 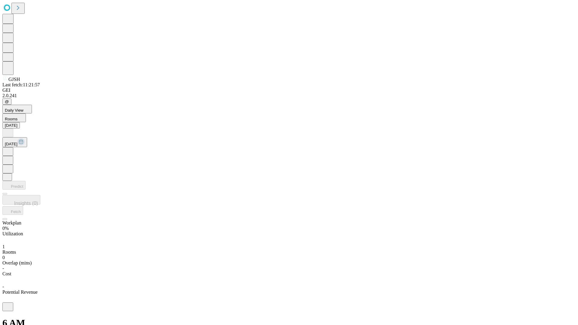 What do you see at coordinates (17, 263) in the screenshot?
I see `span: Overlap (mins)` at bounding box center [17, 263].